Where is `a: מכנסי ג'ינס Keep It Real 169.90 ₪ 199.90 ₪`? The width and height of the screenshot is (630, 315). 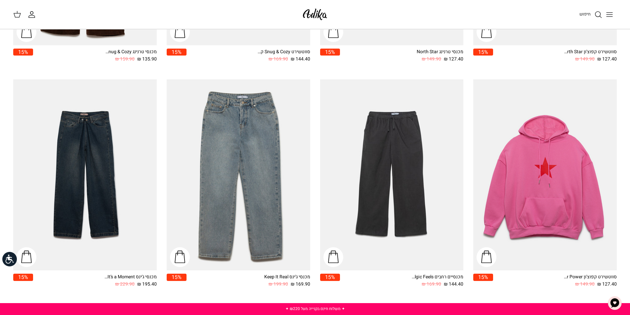 a: מכנסי ג'ינס Keep It Real 169.90 ₪ 199.90 ₪ is located at coordinates (248, 281).